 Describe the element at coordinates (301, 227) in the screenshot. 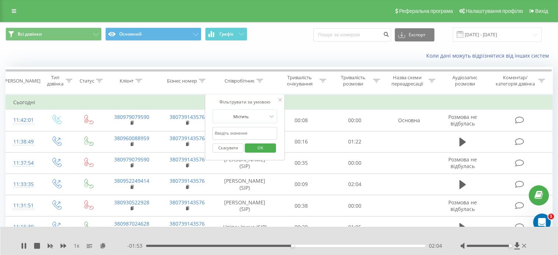

I see `td: 00:20` at that location.